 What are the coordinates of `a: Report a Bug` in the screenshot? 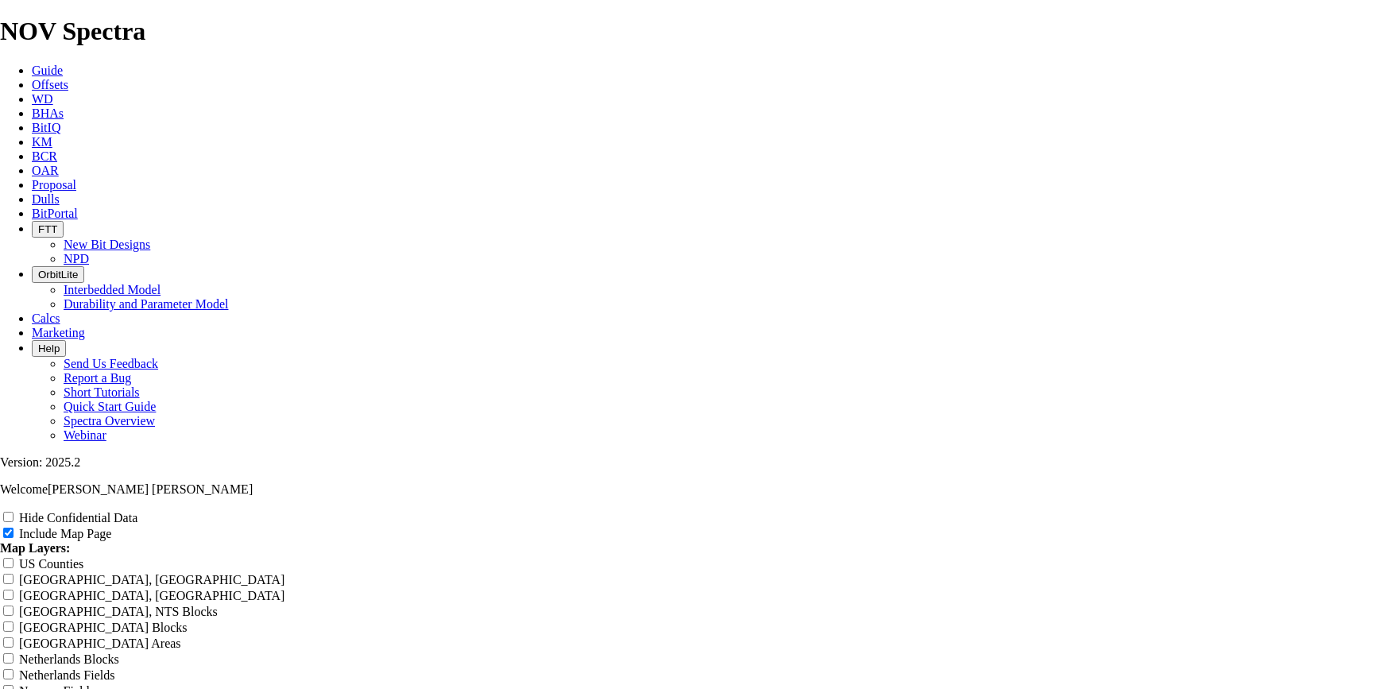 It's located at (97, 377).